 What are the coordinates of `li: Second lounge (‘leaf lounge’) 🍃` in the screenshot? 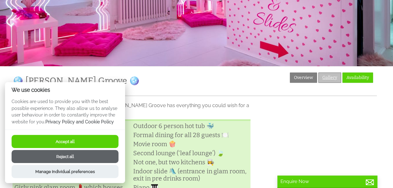 It's located at (191, 153).